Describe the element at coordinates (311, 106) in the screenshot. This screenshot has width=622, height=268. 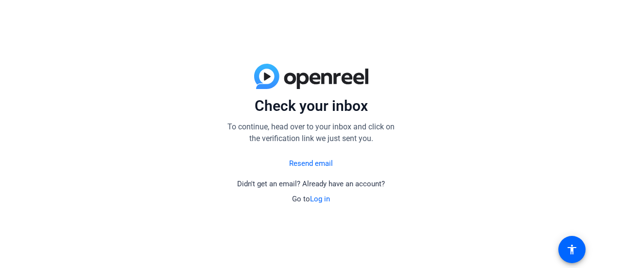
I see `p: Check your inbox` at that location.